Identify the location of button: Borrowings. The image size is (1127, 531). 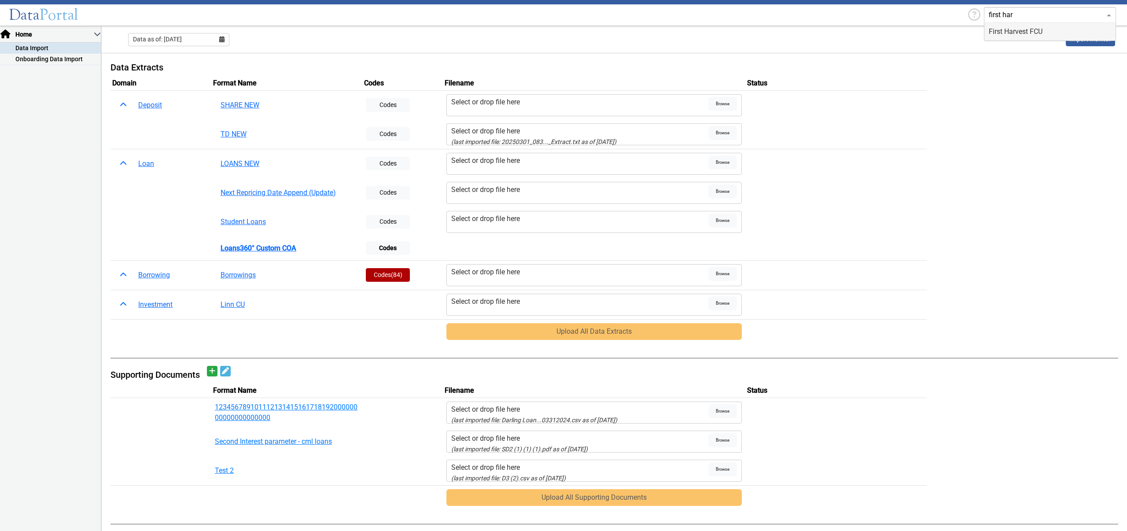
(287, 275).